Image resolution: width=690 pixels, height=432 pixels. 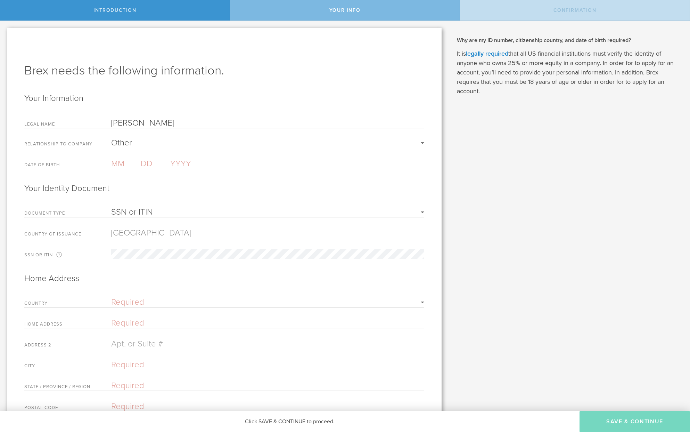 I want to click on input: DD, so click(x=155, y=163).